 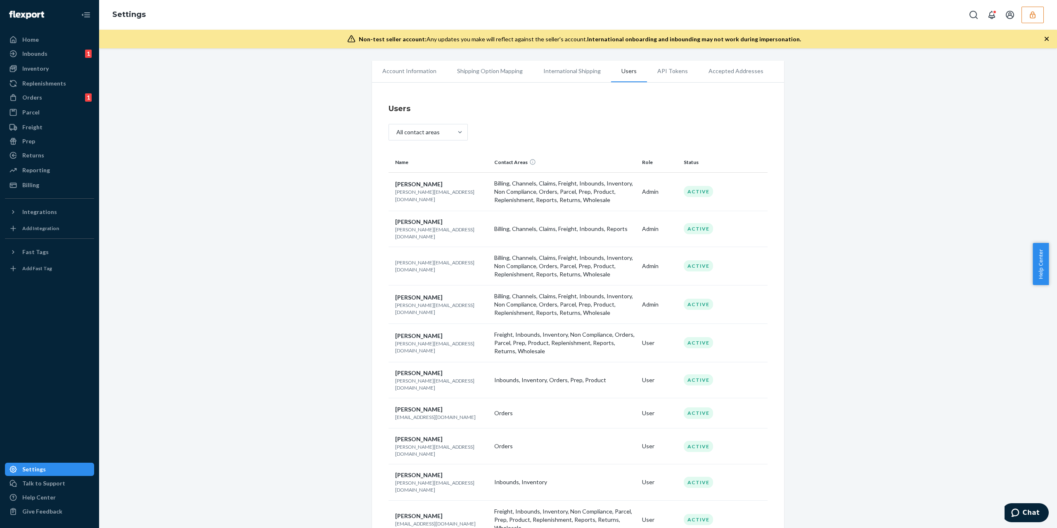 What do you see at coordinates (50, 127) in the screenshot?
I see `a: Freight` at bounding box center [50, 127].